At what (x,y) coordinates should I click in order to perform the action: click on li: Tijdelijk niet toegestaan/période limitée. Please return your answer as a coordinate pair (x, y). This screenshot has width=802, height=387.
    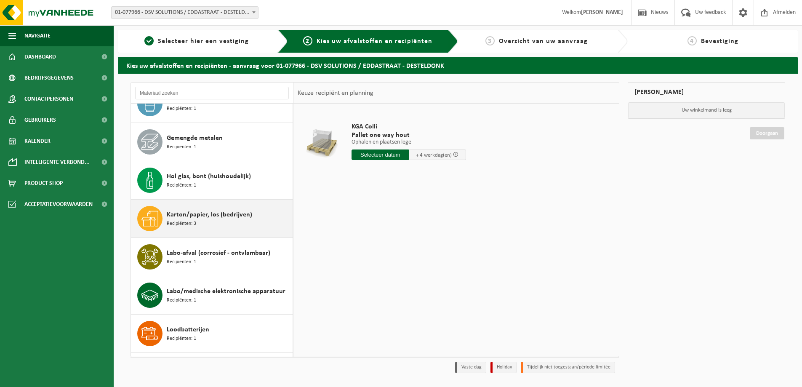
    Looking at the image, I should click on (568, 367).